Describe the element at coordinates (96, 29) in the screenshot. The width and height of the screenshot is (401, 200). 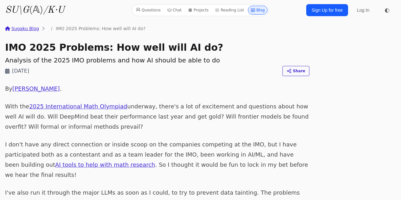
I see `li: IMO 2025 Problems: How well will AI do?` at that location.